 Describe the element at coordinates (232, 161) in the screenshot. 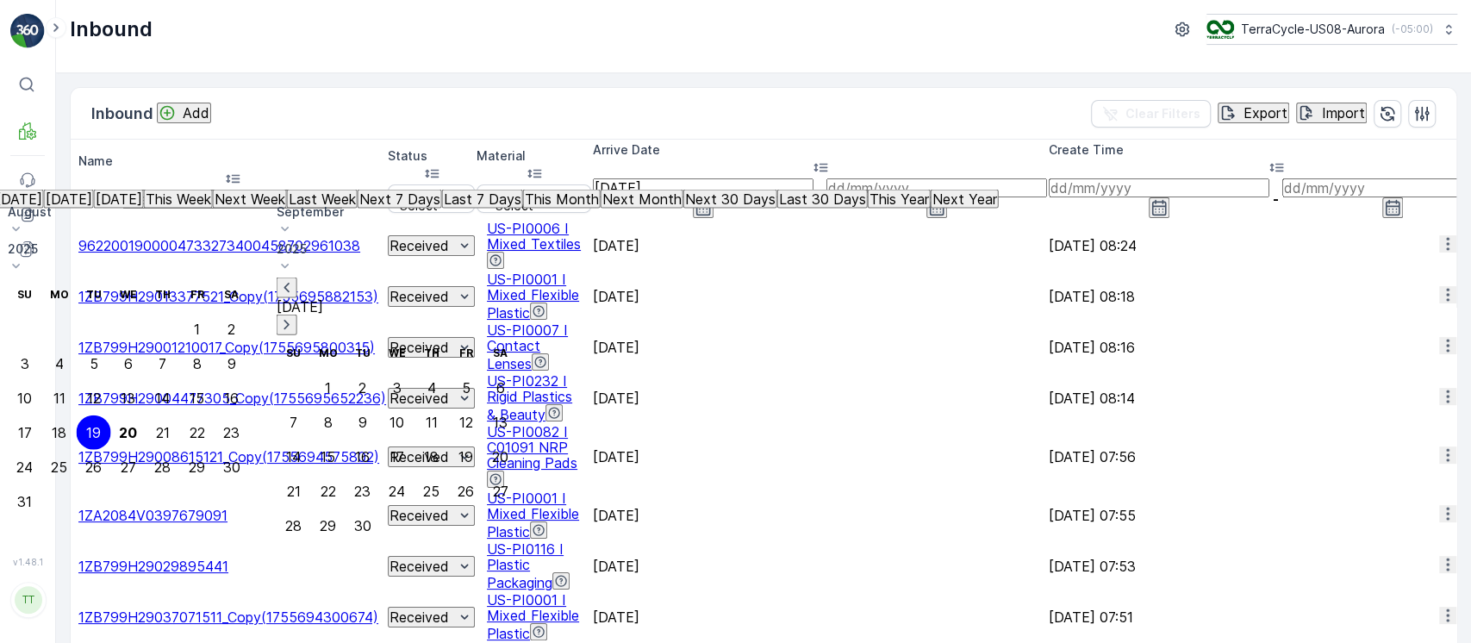

I see `p: Name` at that location.